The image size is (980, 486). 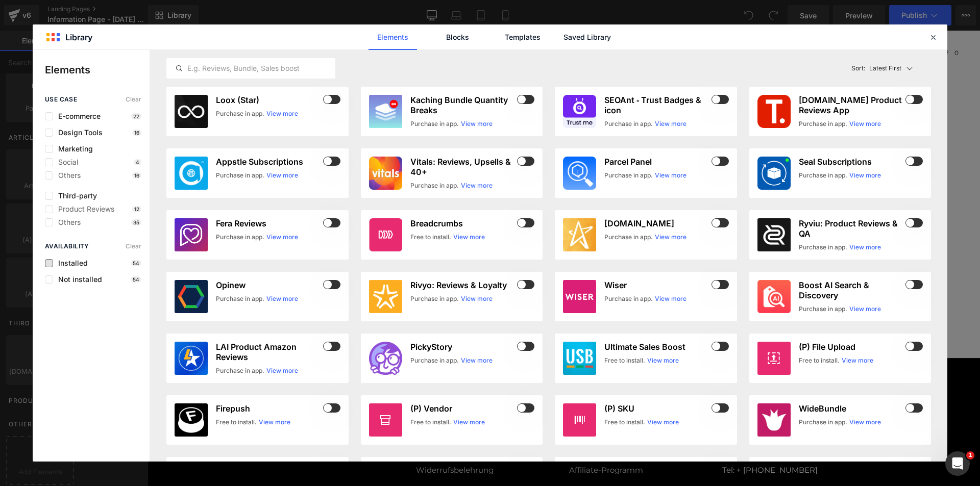 I want to click on img: CJed0K2x44sDEAE=.png, so click(x=774, y=235).